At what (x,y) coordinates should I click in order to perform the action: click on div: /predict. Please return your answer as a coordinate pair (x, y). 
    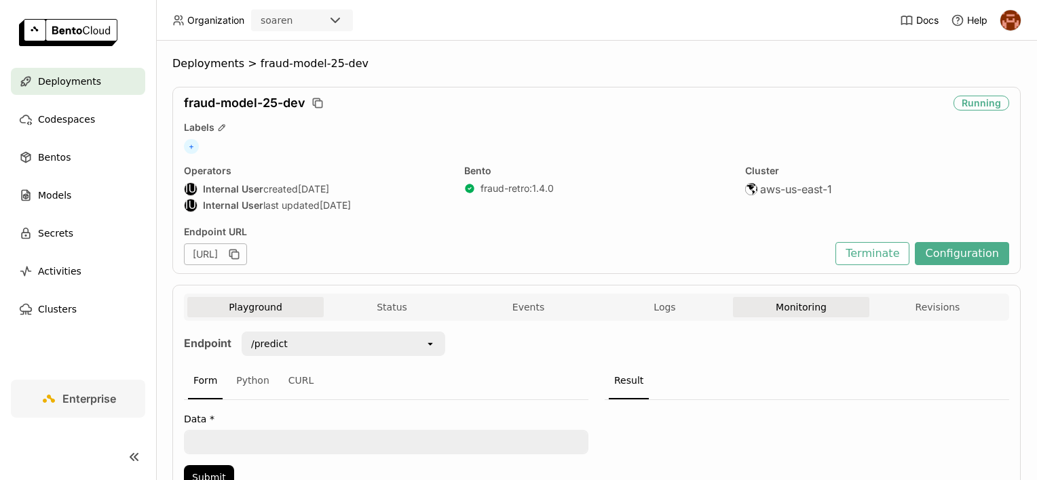
    Looking at the image, I should click on (269, 344).